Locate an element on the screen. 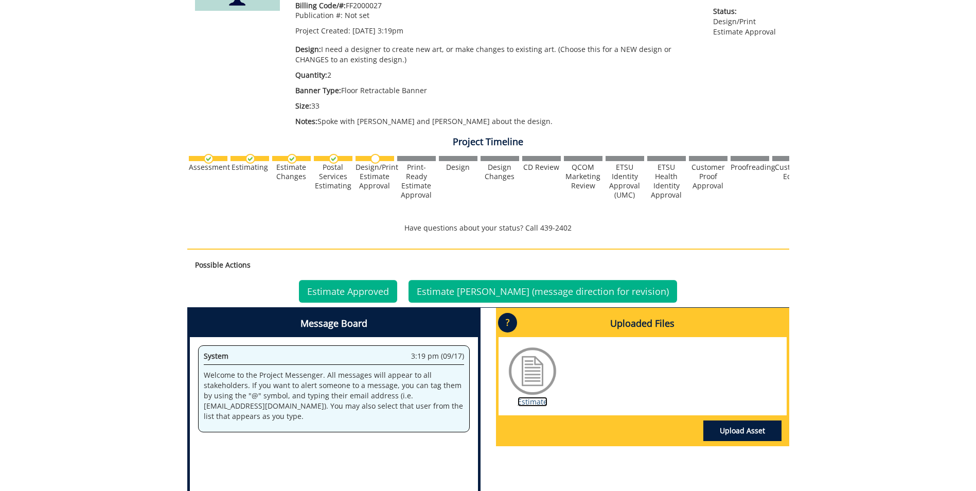  span: Quantity: is located at coordinates (311, 75).